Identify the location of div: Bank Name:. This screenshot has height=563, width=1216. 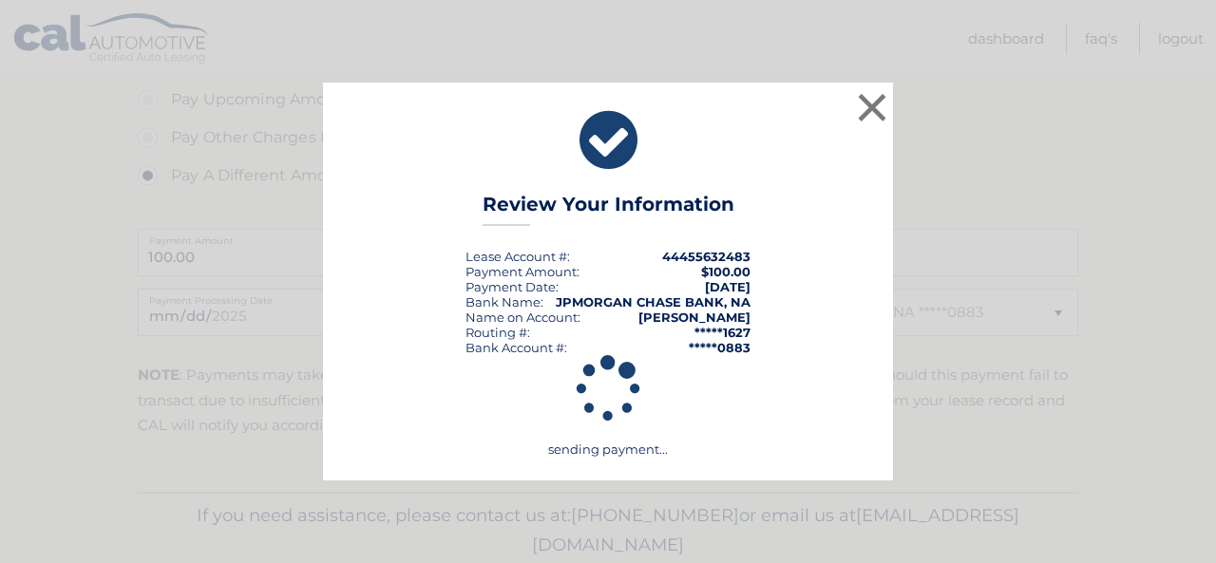
(505, 302).